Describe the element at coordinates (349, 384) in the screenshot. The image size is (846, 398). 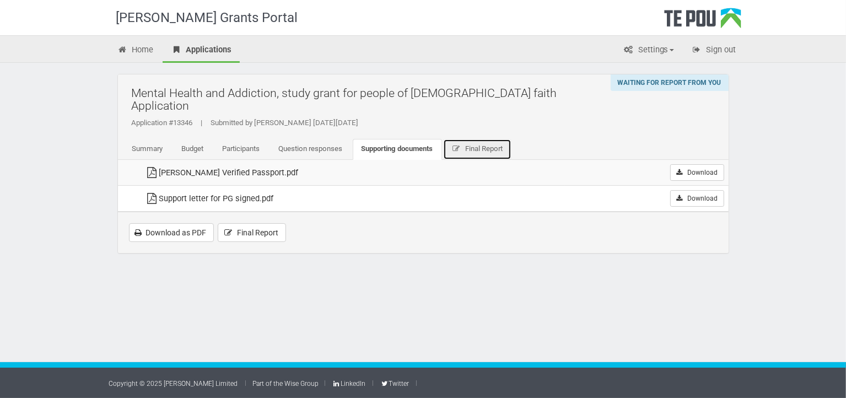
I see `a: LinkedIn` at that location.